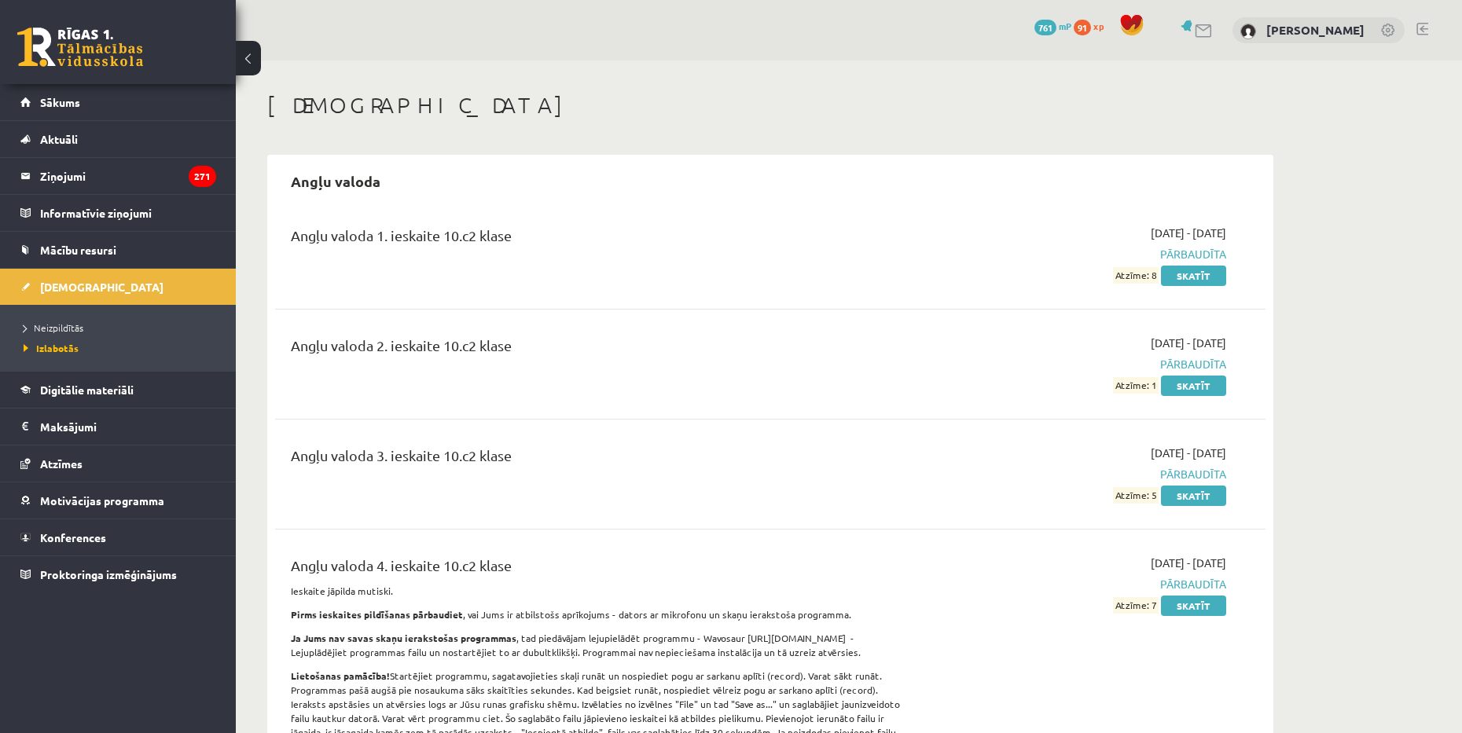 Image resolution: width=1462 pixels, height=733 pixels. What do you see at coordinates (102, 501) in the screenshot?
I see `span: Motivācijas programma` at bounding box center [102, 501].